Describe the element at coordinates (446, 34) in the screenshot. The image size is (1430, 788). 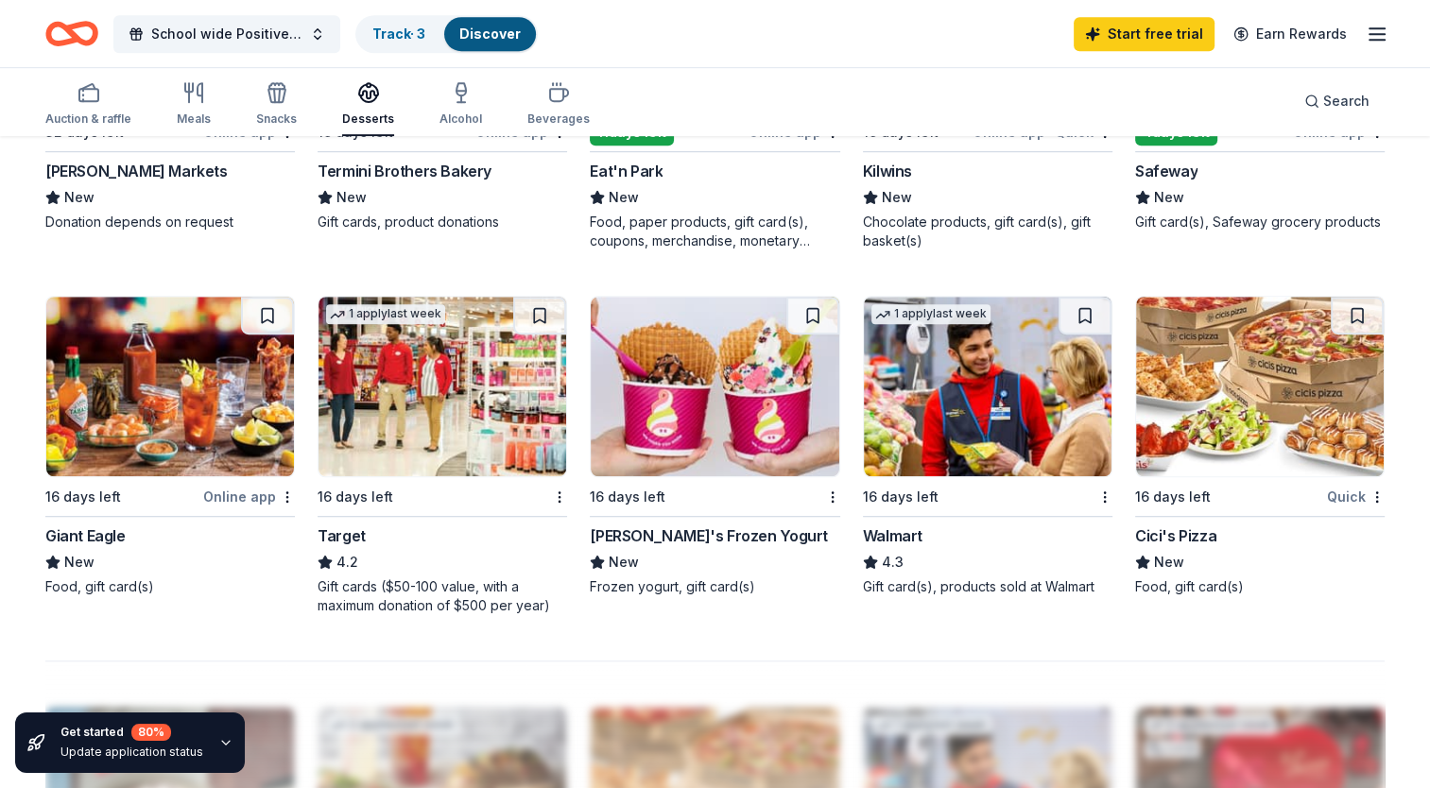
I see `button: Track· 3Discover` at that location.